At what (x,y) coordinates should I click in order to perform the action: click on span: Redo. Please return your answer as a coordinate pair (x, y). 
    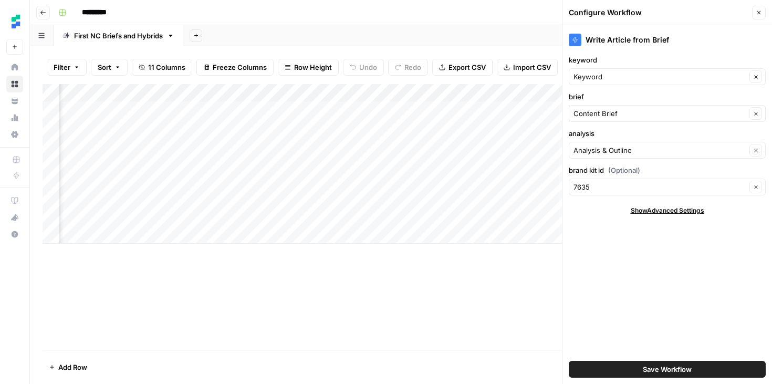
    Looking at the image, I should click on (413, 67).